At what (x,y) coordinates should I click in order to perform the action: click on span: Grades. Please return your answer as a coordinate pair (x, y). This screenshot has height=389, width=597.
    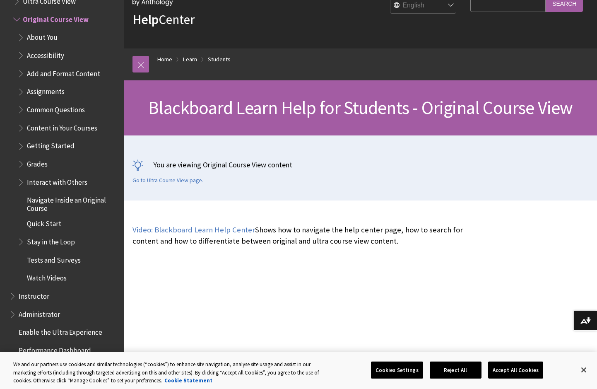
    Looking at the image, I should click on (37, 162).